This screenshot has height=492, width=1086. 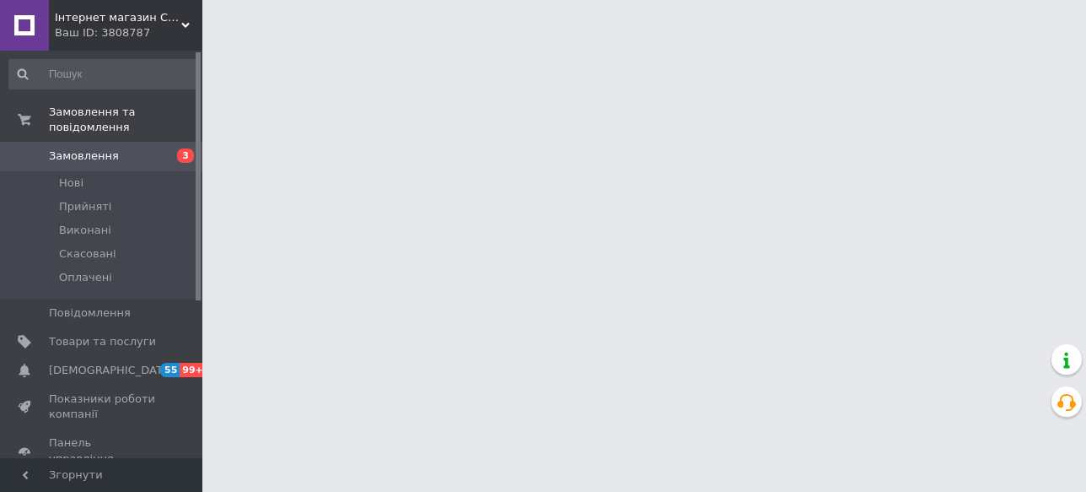 What do you see at coordinates (169, 369) in the screenshot?
I see `span: 55` at bounding box center [169, 369].